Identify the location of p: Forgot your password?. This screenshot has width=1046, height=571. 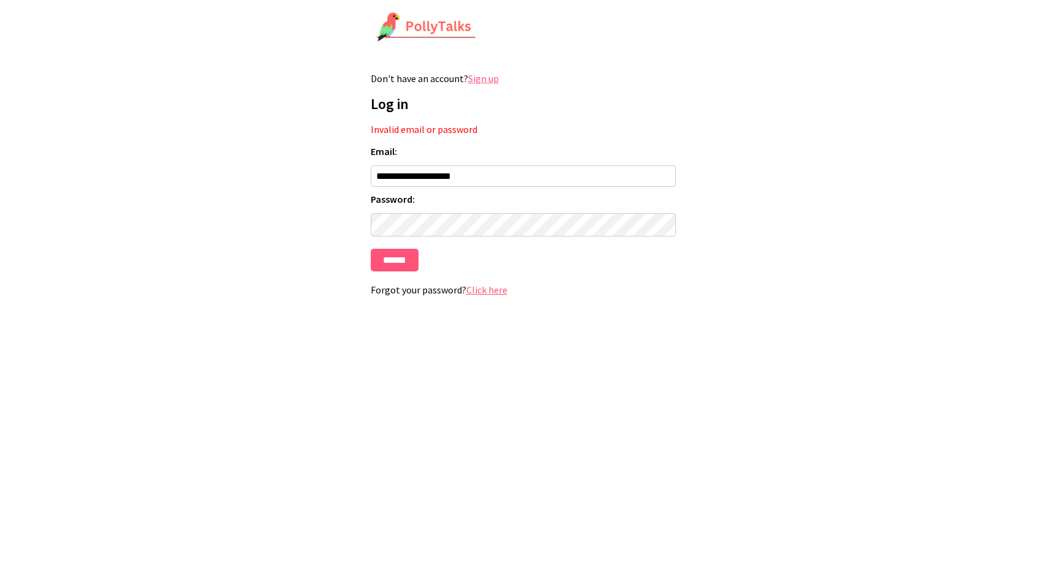
(523, 290).